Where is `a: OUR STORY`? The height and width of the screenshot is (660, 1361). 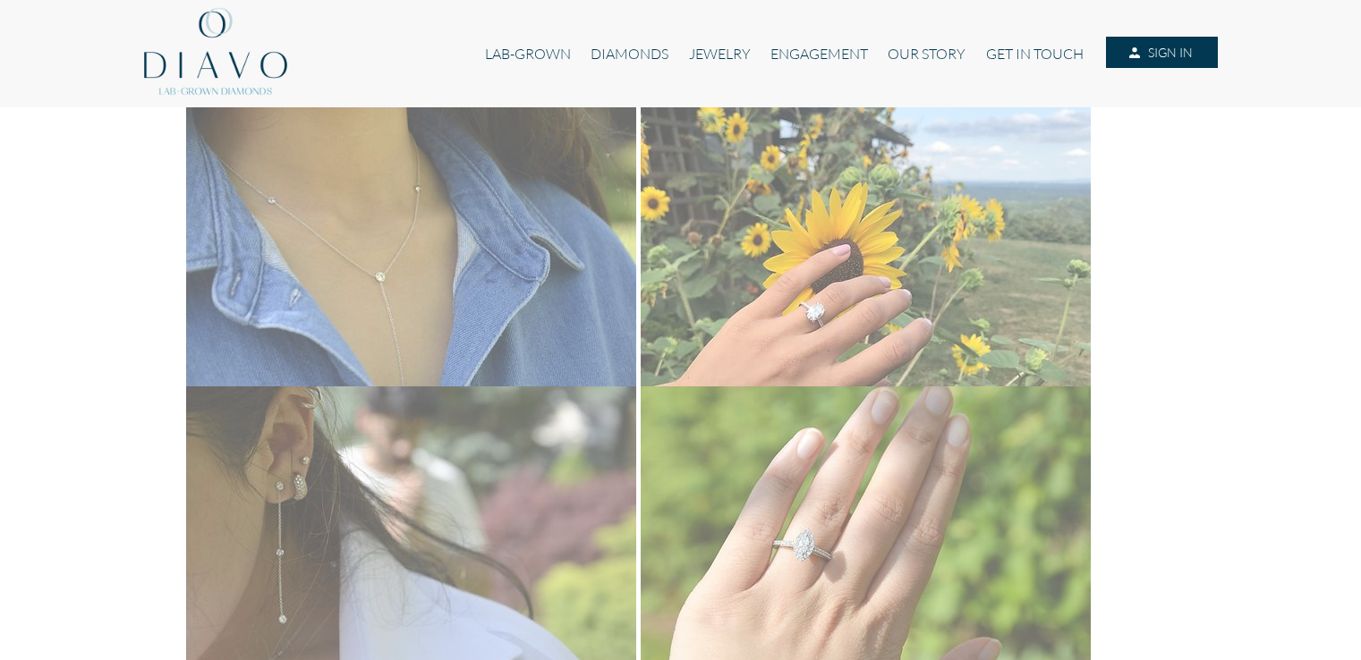 a: OUR STORY is located at coordinates (926, 54).